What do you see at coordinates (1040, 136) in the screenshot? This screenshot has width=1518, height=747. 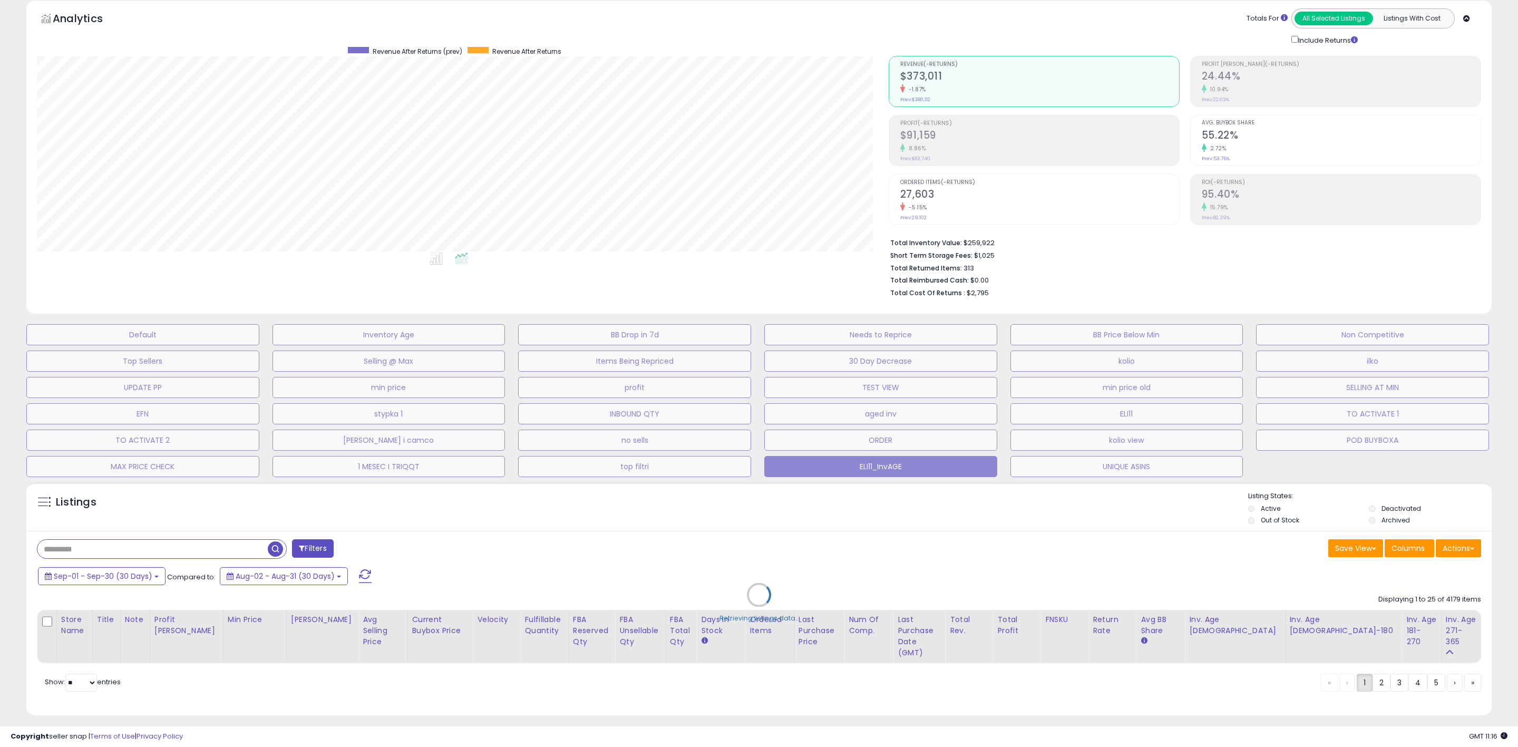 I see `h2: $91,159` at bounding box center [1040, 136].